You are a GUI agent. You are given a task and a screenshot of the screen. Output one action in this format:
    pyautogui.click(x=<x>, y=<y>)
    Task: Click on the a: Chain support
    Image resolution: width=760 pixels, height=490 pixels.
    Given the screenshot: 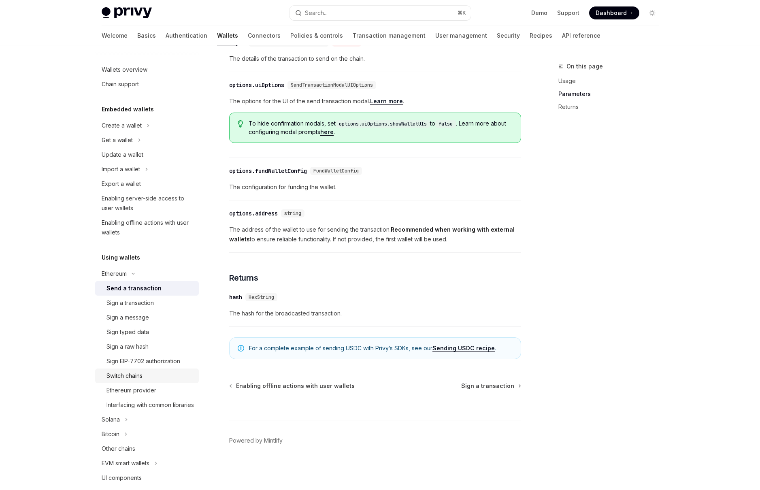 What is the action you would take?
    pyautogui.click(x=147, y=84)
    